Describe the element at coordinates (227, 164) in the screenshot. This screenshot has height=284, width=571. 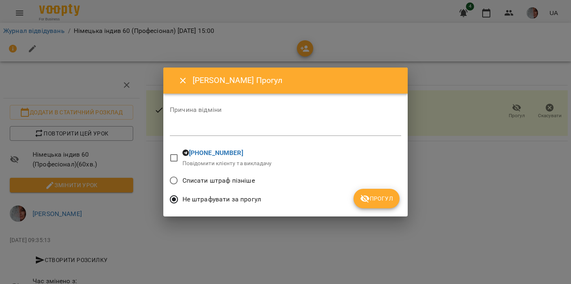
I see `p: Повідомити клієнту та викладачу` at that location.